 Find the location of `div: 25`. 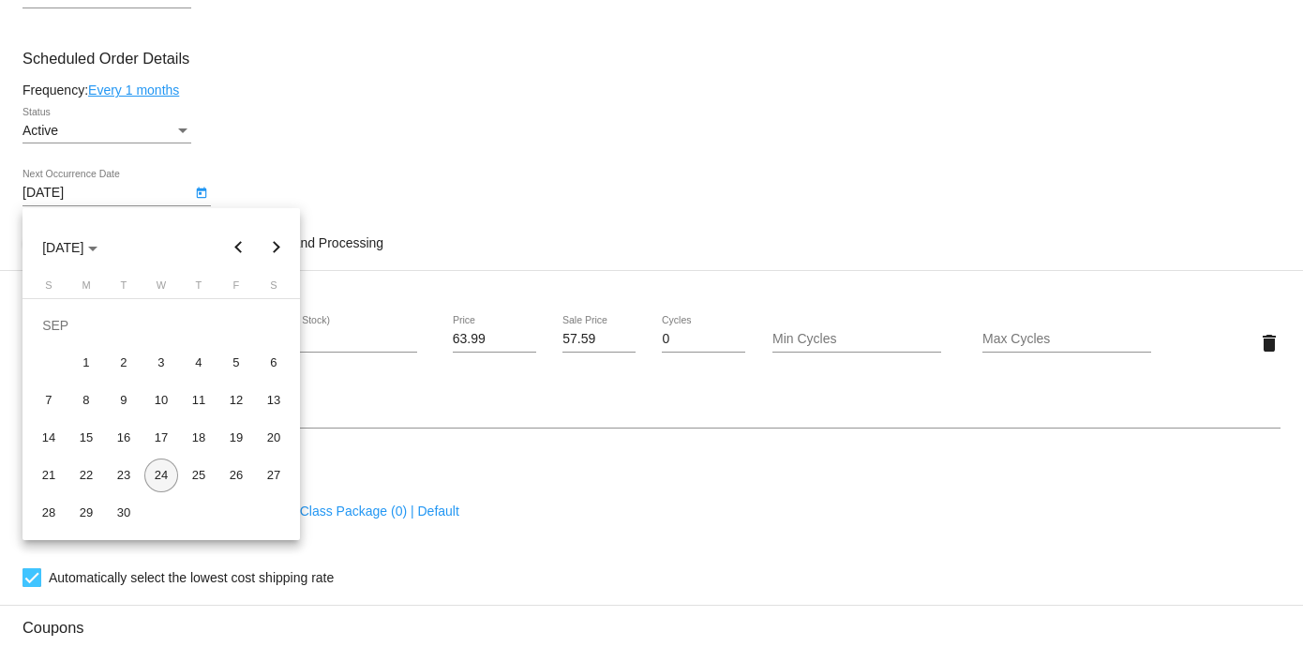

div: 25 is located at coordinates (199, 475).